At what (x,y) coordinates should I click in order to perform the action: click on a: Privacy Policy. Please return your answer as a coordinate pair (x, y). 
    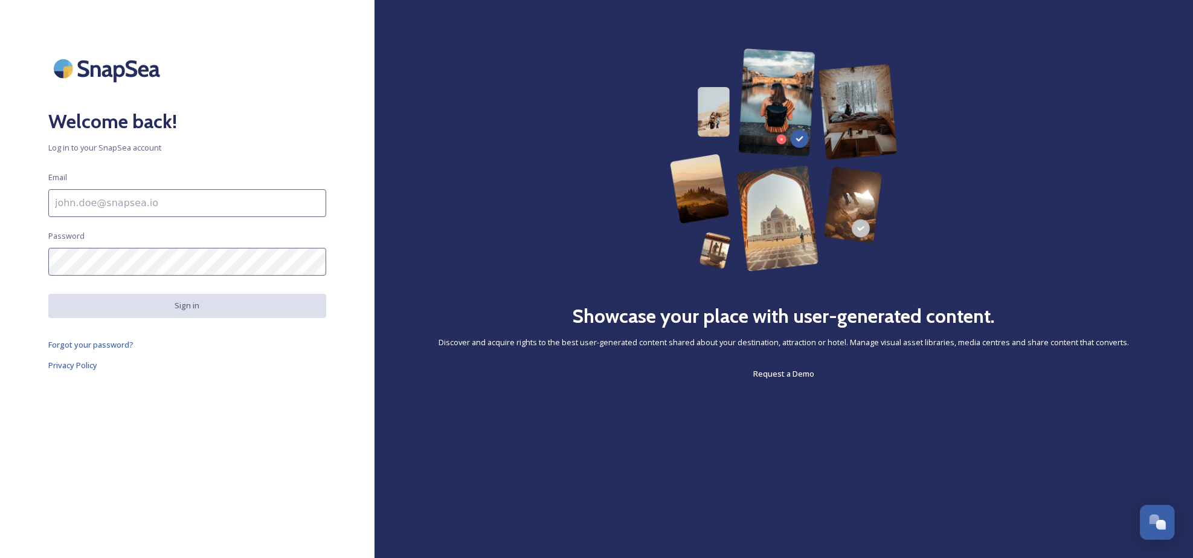
    Looking at the image, I should click on (187, 365).